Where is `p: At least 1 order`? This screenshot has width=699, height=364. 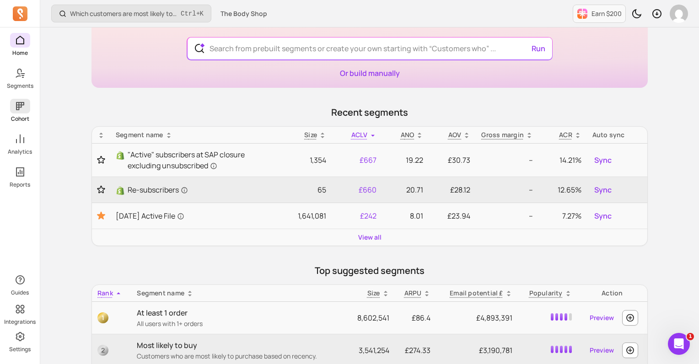 p: At least 1 order is located at coordinates (237, 313).